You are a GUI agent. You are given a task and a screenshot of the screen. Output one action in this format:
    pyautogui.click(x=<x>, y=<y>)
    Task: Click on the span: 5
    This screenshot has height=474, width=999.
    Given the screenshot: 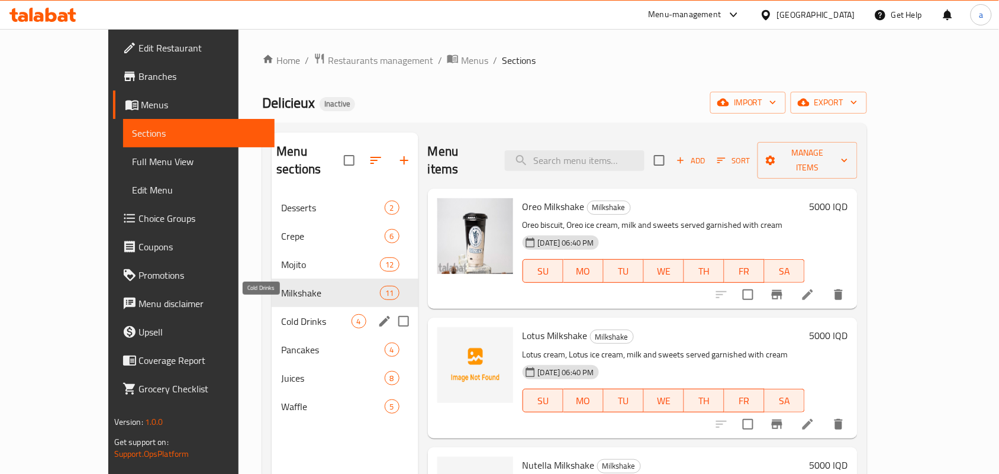 What is the action you would take?
    pyautogui.click(x=392, y=407)
    